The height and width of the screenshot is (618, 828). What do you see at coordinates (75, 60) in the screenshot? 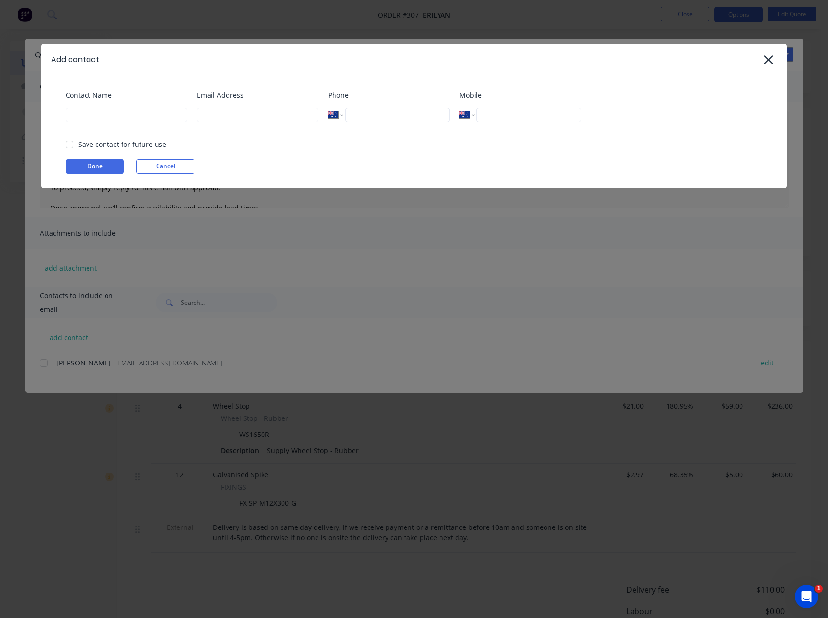
I see `div: Add contact` at bounding box center [75, 60].